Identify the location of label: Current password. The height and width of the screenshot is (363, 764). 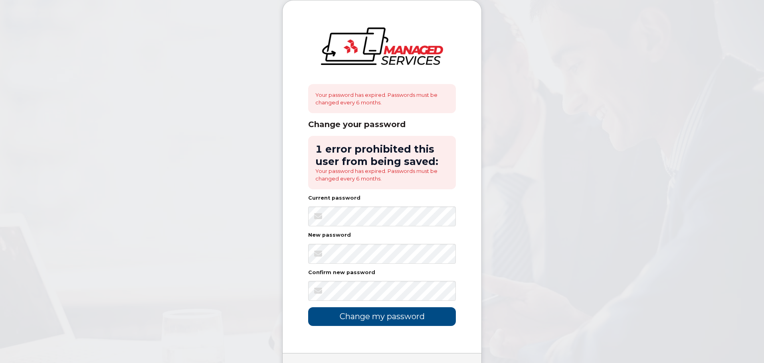
(334, 198).